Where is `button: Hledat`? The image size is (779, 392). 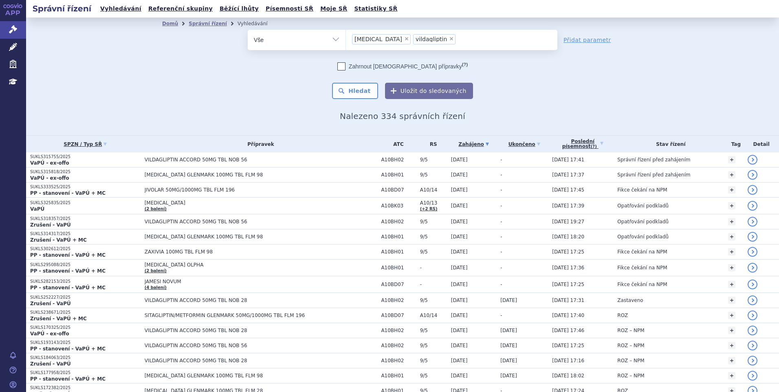 button: Hledat is located at coordinates (355, 91).